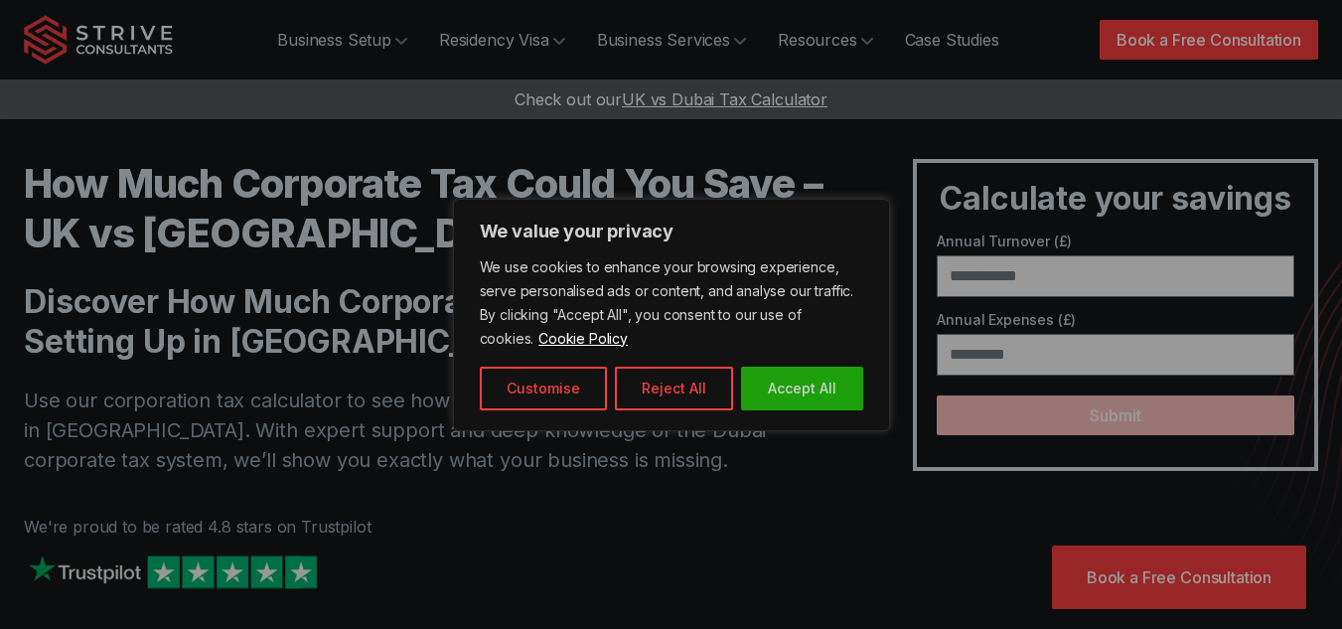  Describe the element at coordinates (674, 388) in the screenshot. I see `button: Reject All` at that location.